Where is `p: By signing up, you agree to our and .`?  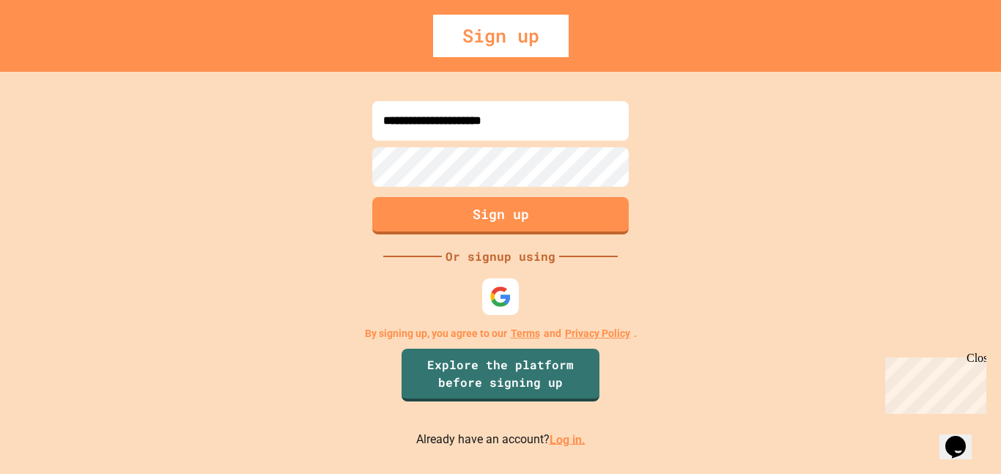 p: By signing up, you agree to our and . is located at coordinates (500, 333).